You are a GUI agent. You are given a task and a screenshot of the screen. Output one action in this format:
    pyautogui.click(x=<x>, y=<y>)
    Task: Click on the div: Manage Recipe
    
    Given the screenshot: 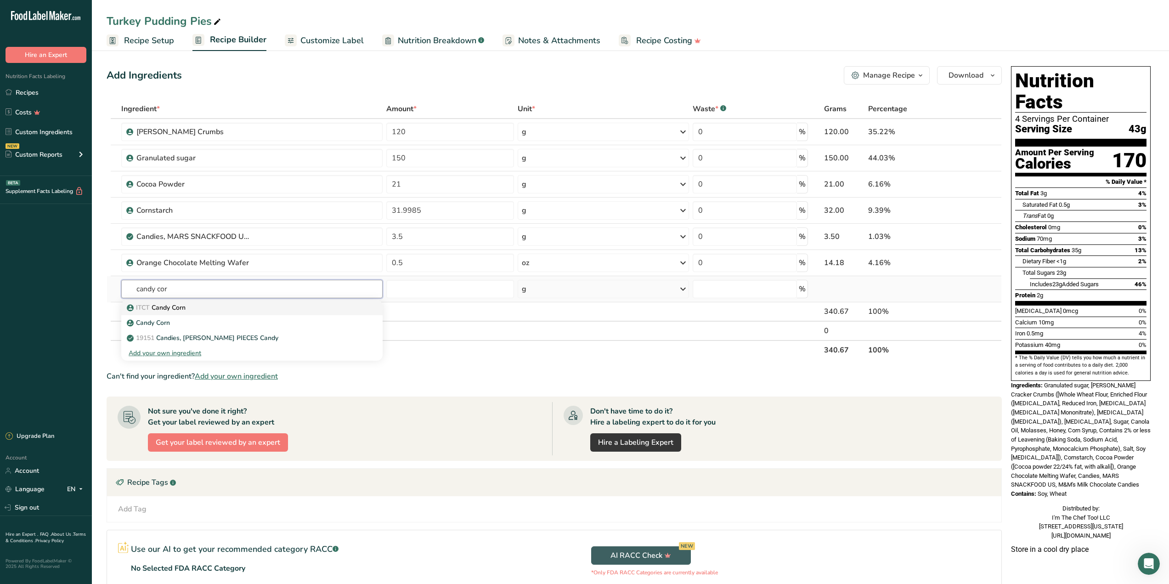 What is the action you would take?
    pyautogui.click(x=889, y=75)
    